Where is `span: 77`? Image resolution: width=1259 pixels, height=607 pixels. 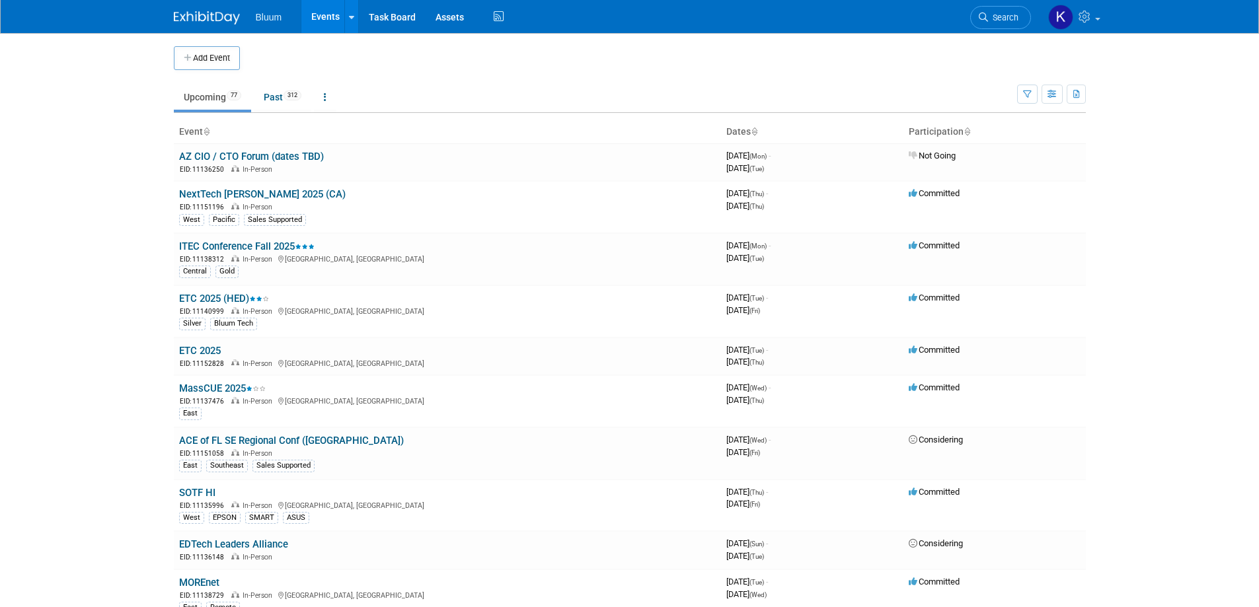
span: 77 is located at coordinates (234, 95).